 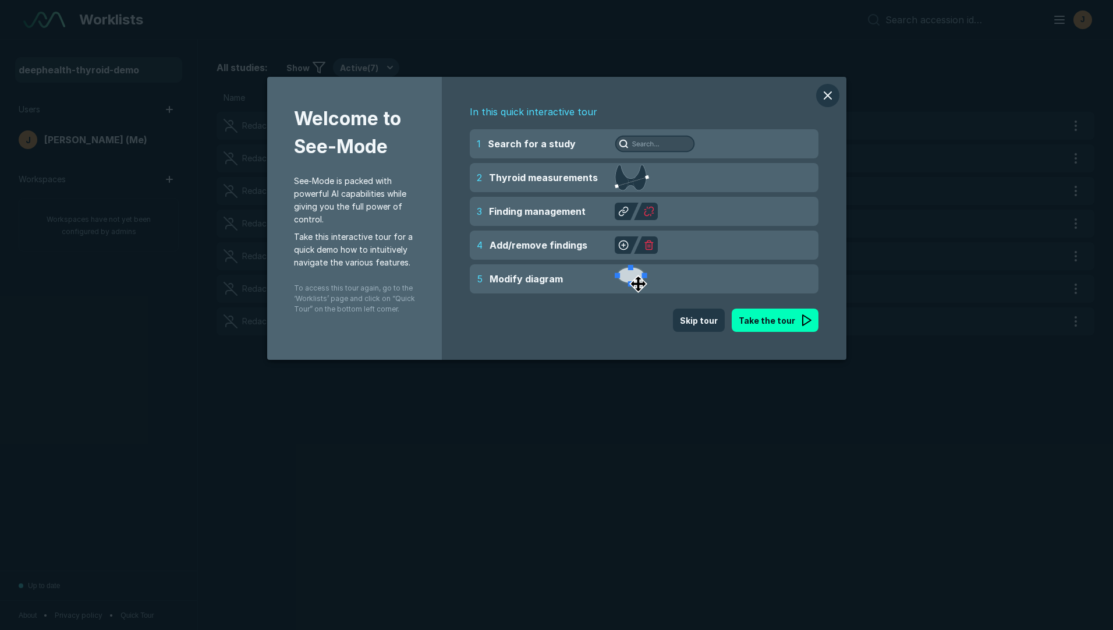 What do you see at coordinates (631, 279) in the screenshot?
I see `img: Modify diagram` at bounding box center [631, 279].